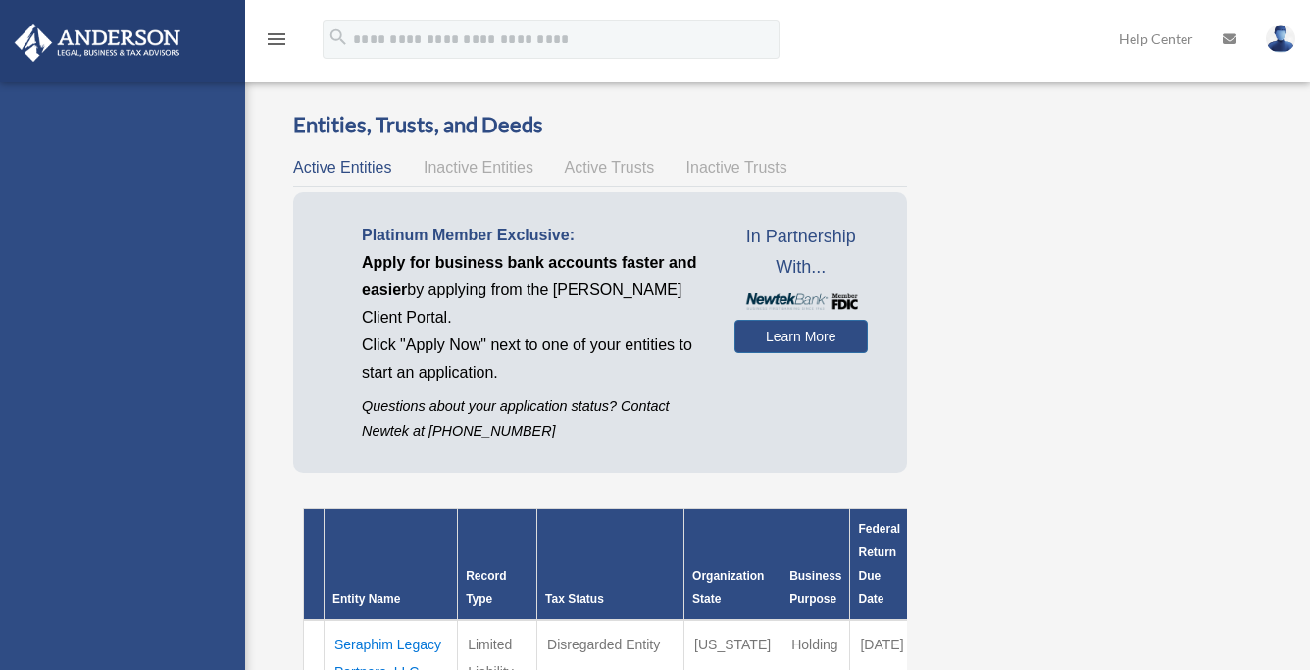 This screenshot has height=670, width=1310. Describe the element at coordinates (801, 336) in the screenshot. I see `a: Learn More` at that location.